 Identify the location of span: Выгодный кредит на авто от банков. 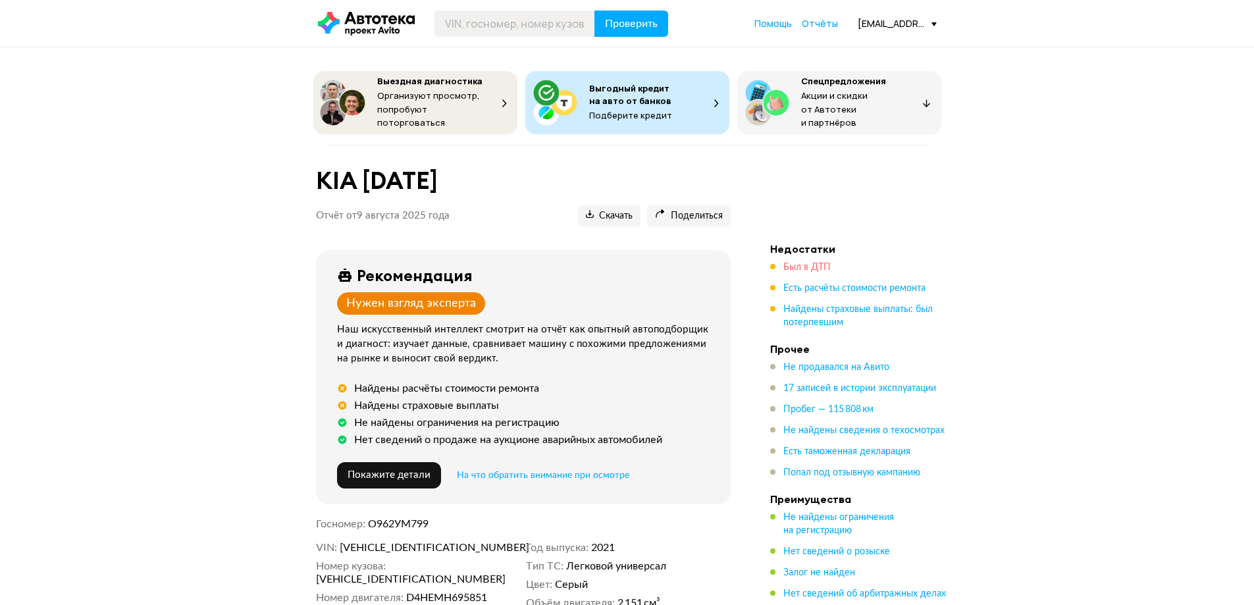
(630, 94).